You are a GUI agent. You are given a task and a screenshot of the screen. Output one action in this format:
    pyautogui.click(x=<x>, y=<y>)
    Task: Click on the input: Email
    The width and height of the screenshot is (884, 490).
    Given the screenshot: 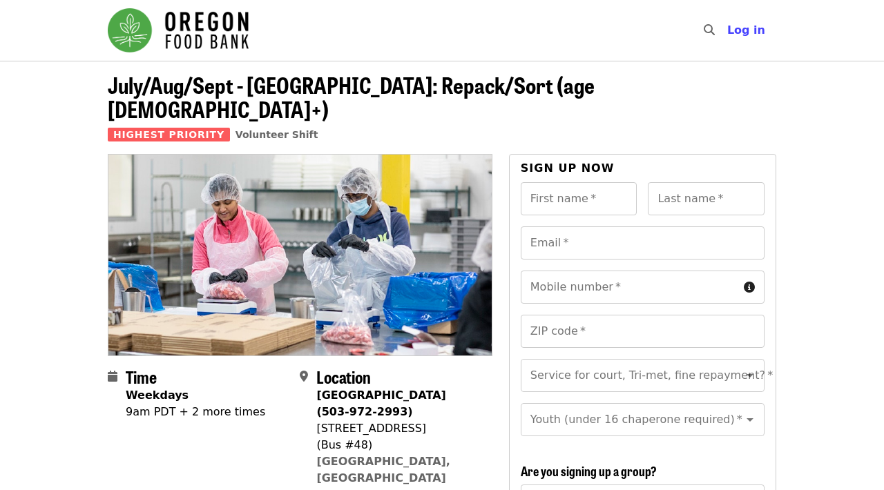 What is the action you would take?
    pyautogui.click(x=642, y=243)
    